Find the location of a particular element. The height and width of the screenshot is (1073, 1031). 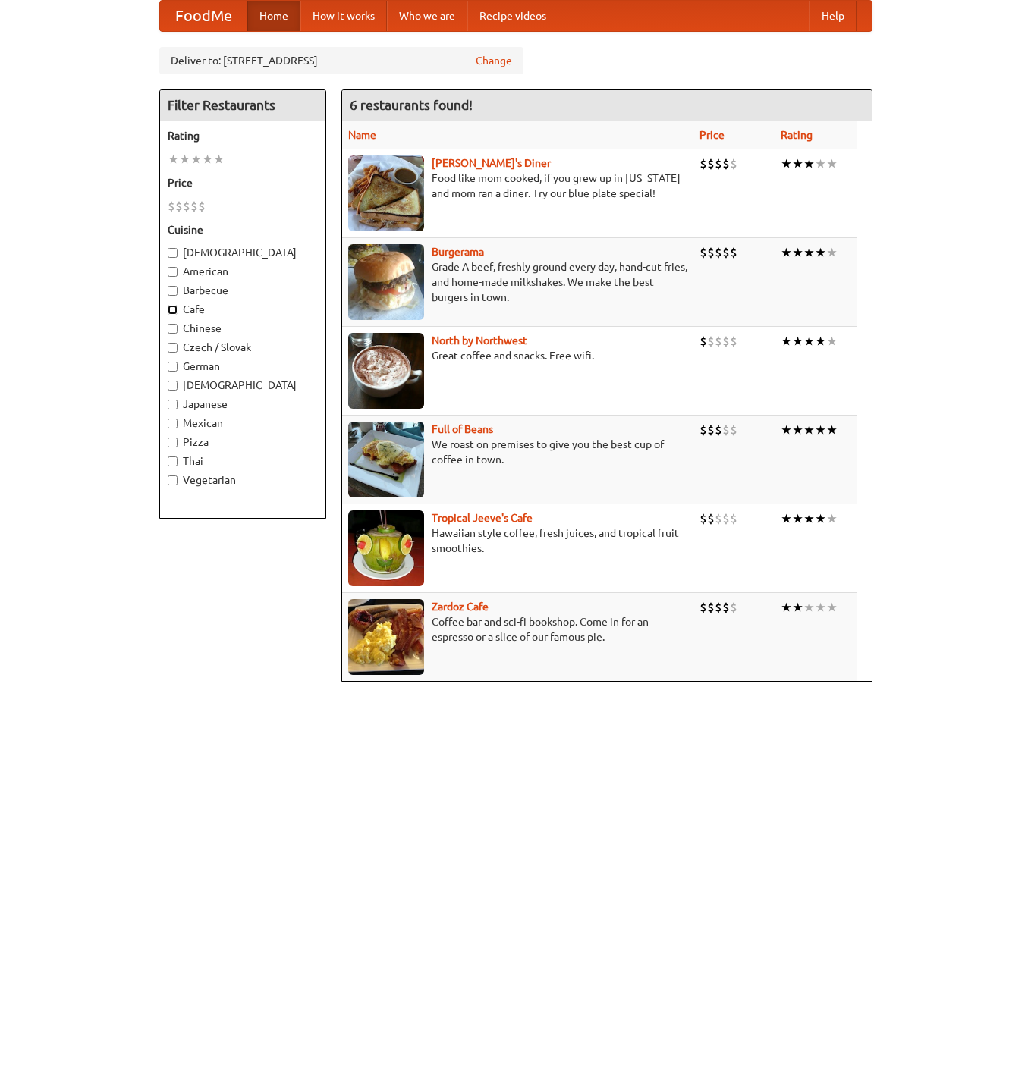

img: sallys.jpg is located at coordinates (386, 193).